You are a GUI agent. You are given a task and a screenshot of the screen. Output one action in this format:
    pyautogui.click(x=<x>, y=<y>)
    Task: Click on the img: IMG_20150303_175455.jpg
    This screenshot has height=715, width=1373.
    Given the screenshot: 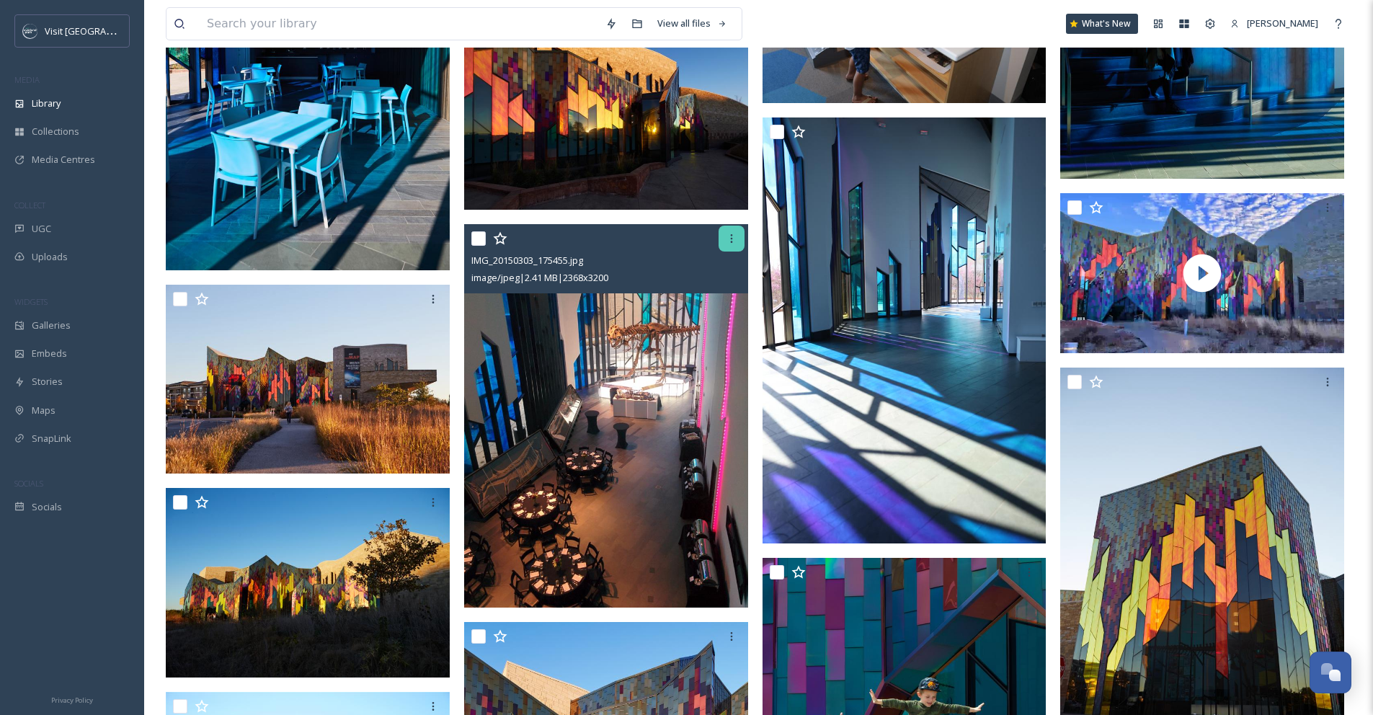 What is the action you would take?
    pyautogui.click(x=606, y=416)
    